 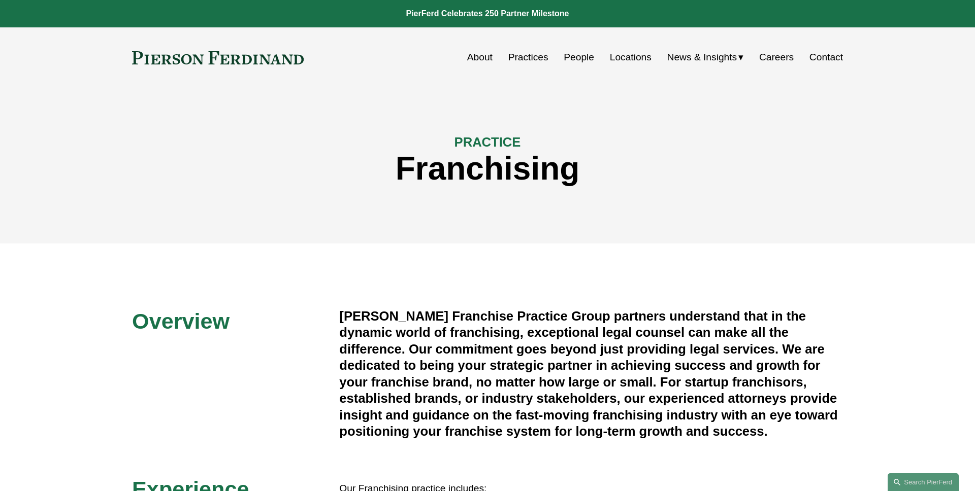 What do you see at coordinates (631, 57) in the screenshot?
I see `a: Locations` at bounding box center [631, 57].